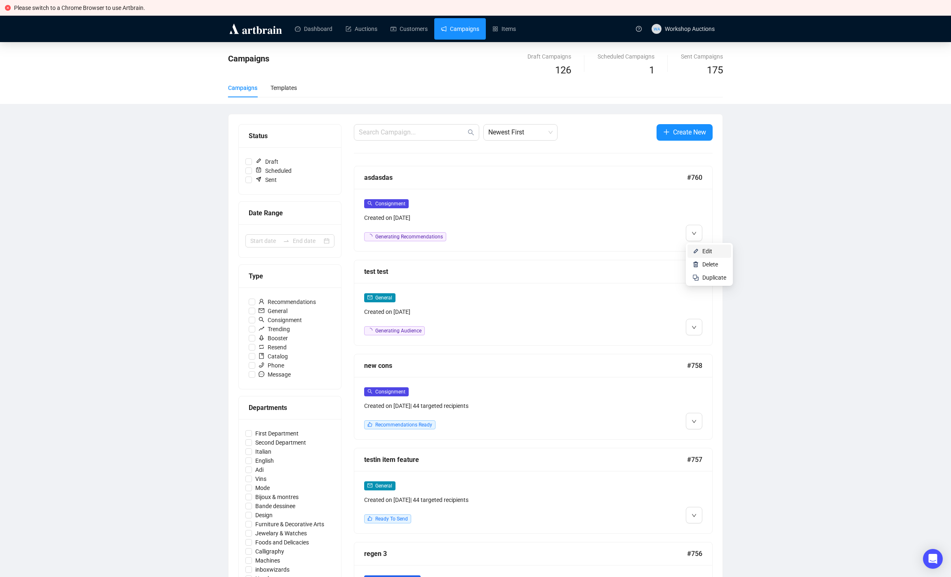 Image resolution: width=951 pixels, height=577 pixels. I want to click on span: WA, so click(656, 28).